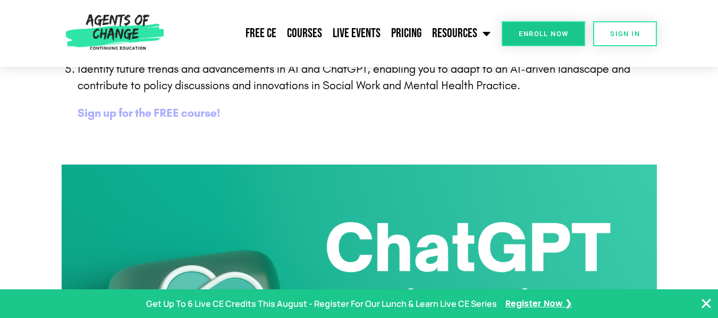 This screenshot has width=718, height=318. I want to click on p: Get Up To 6 Live CE Credits This August - Register For Our Lunch & Learn Live CE Series, so click(322, 304).